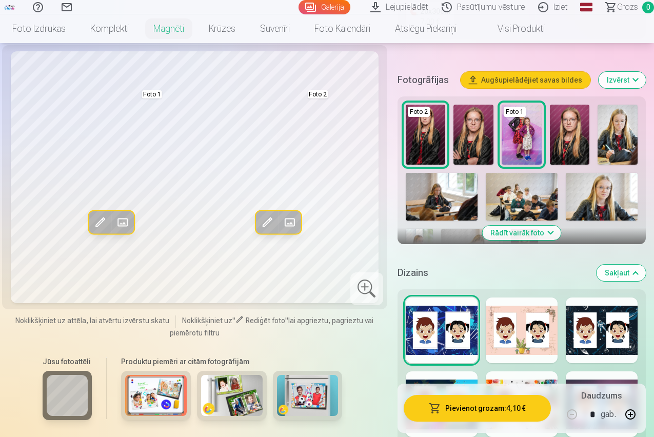 The width and height of the screenshot is (654, 437). What do you see at coordinates (424, 80) in the screenshot?
I see `h5: Fotogrāfijas` at bounding box center [424, 80].